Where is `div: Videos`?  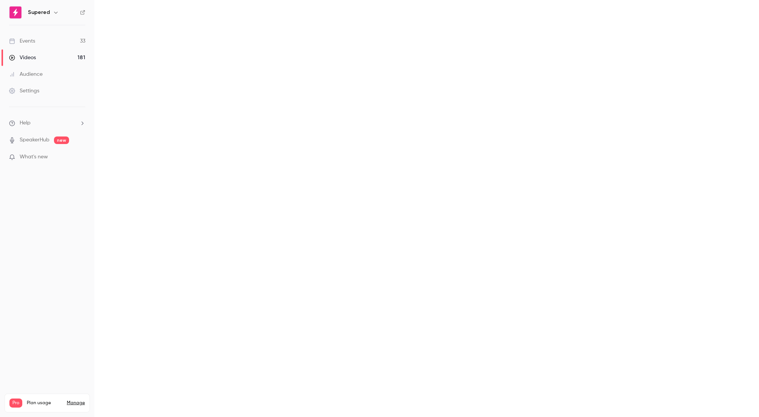
div: Videos is located at coordinates (22, 58).